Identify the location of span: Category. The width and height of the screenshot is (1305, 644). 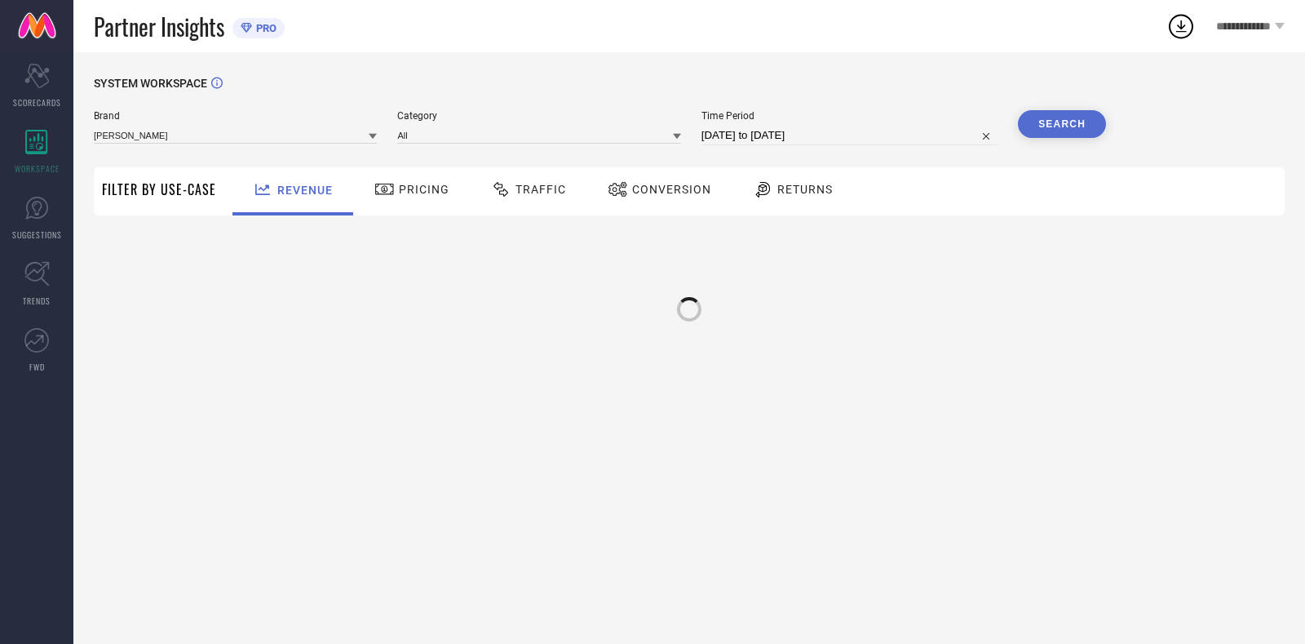
(538, 116).